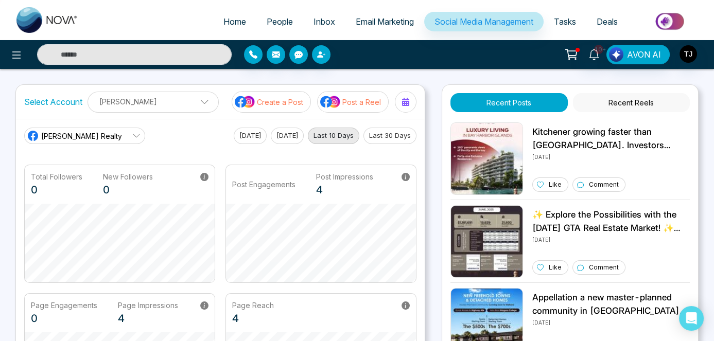 The height and width of the screenshot is (341, 714). Describe the element at coordinates (599, 49) in the screenshot. I see `span: 10+` at that location.